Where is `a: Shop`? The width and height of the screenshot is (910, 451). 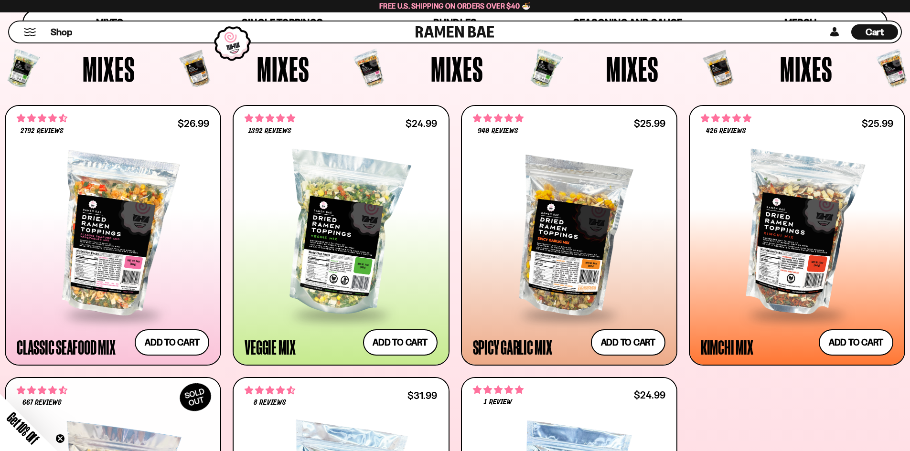 a: Shop is located at coordinates (61, 32).